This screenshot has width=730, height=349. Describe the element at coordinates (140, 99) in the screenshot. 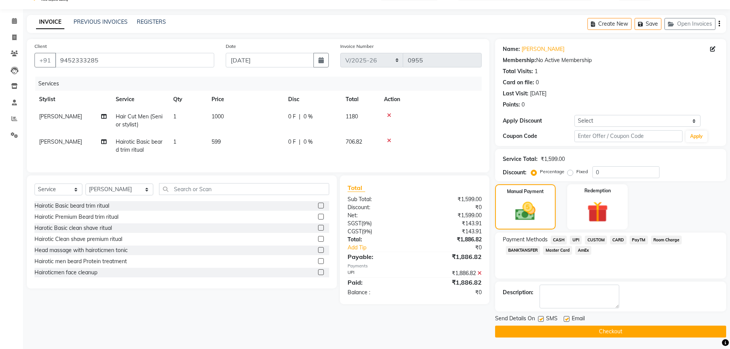

I see `th: Service` at that location.